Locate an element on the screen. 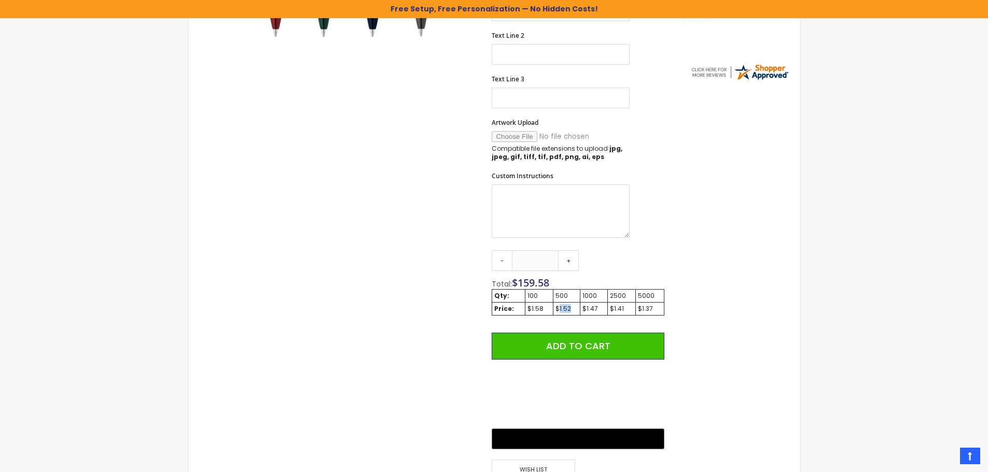 The image size is (988, 472). div: 2500 is located at coordinates (621, 296).